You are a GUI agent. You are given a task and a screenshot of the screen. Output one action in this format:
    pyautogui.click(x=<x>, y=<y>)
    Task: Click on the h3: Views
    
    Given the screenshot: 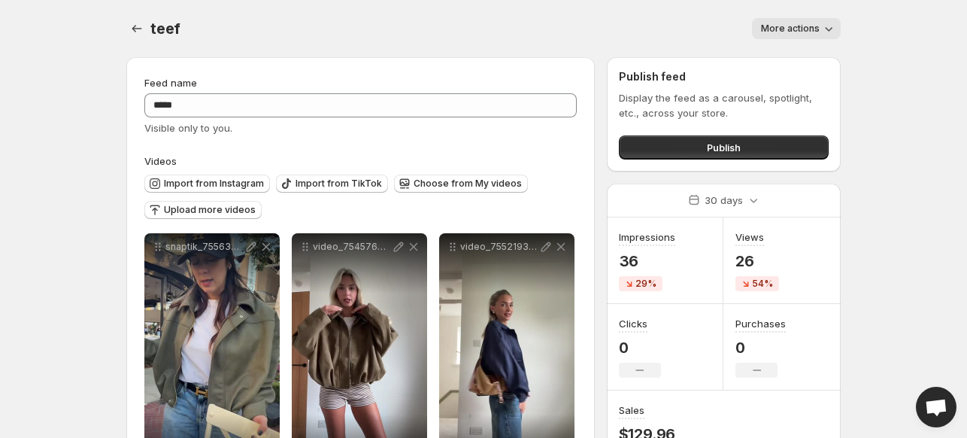 What is the action you would take?
    pyautogui.click(x=750, y=237)
    